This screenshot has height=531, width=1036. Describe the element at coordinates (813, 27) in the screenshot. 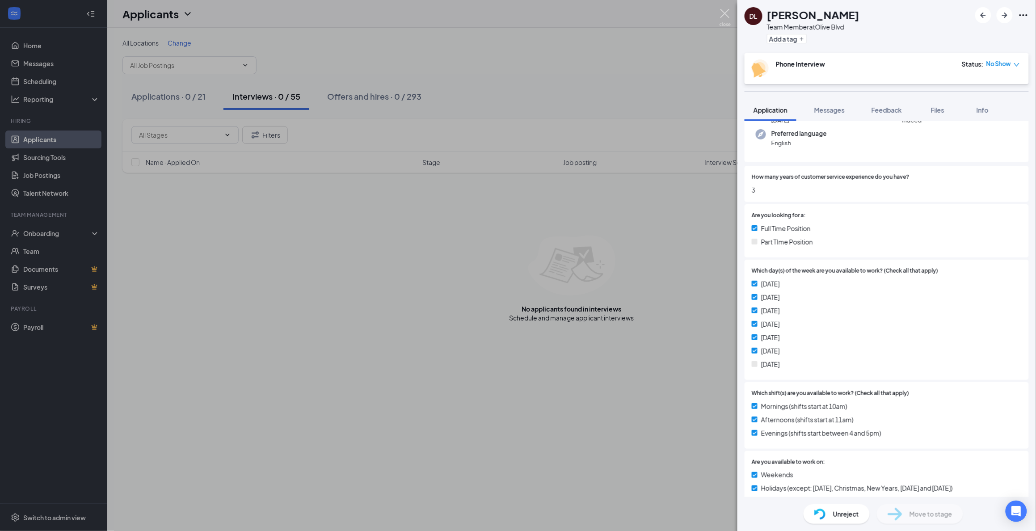

I see `div: Team Member at Olive Blvd` at that location.